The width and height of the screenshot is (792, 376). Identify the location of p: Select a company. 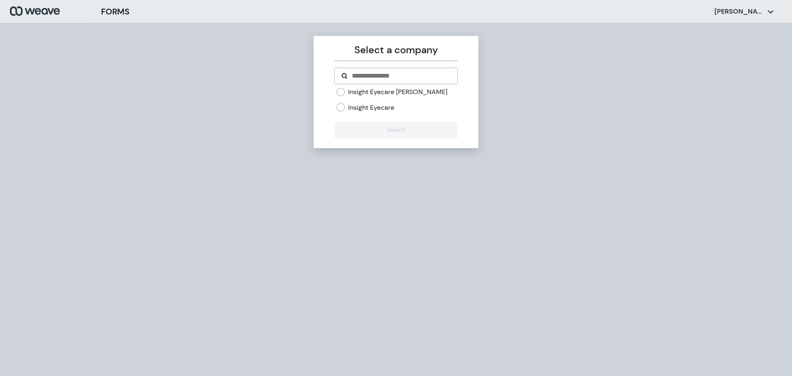
(396, 50).